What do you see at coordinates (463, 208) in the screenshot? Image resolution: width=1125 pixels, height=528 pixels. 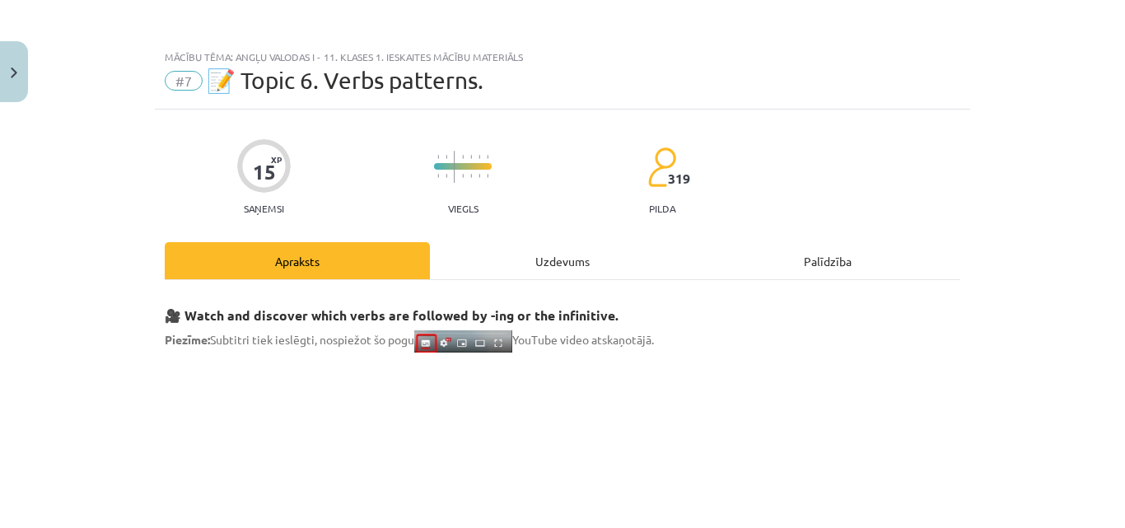 I see `p: Viegls` at bounding box center [463, 208].